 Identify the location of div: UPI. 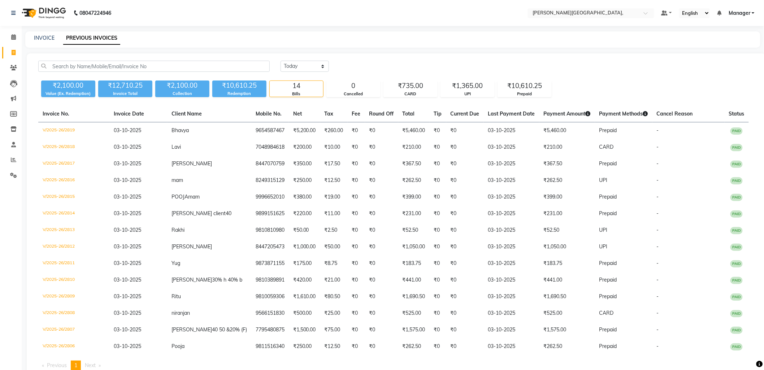
(468, 94).